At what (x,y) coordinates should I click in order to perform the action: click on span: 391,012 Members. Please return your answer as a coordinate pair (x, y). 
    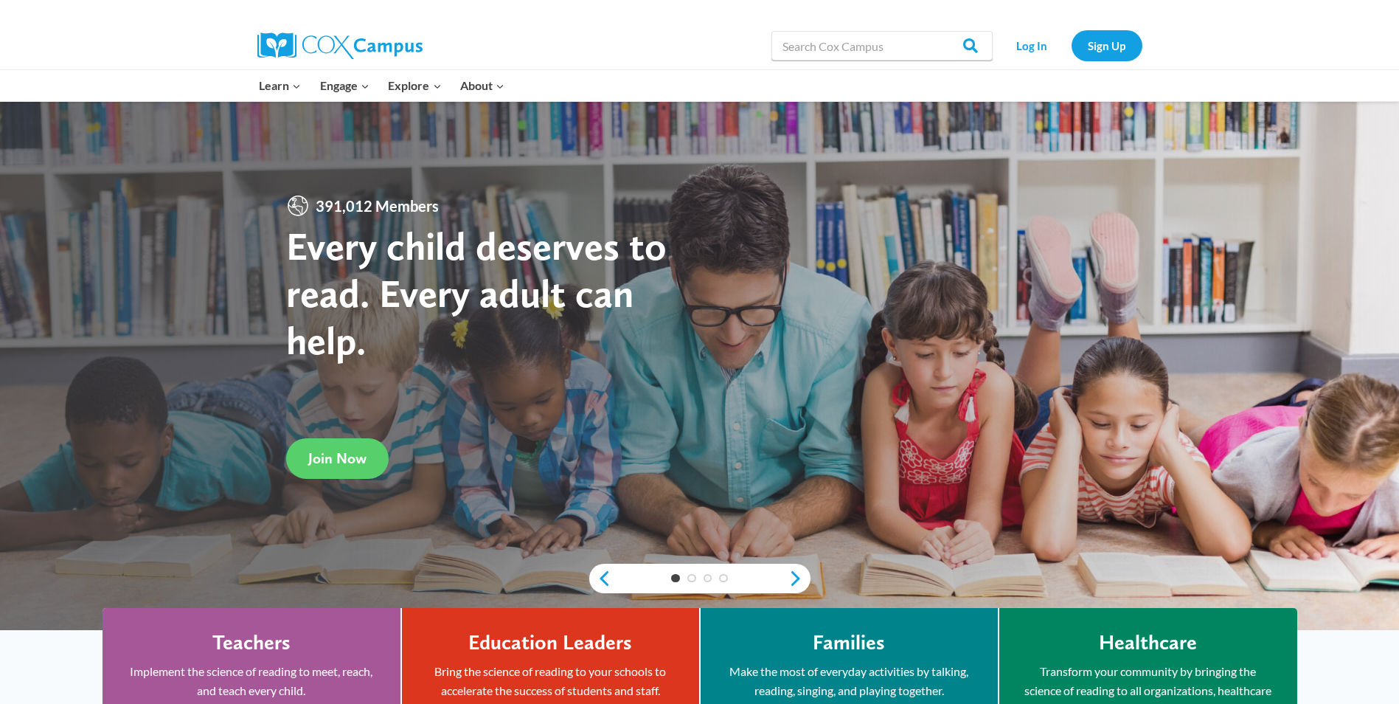
    Looking at the image, I should click on (377, 206).